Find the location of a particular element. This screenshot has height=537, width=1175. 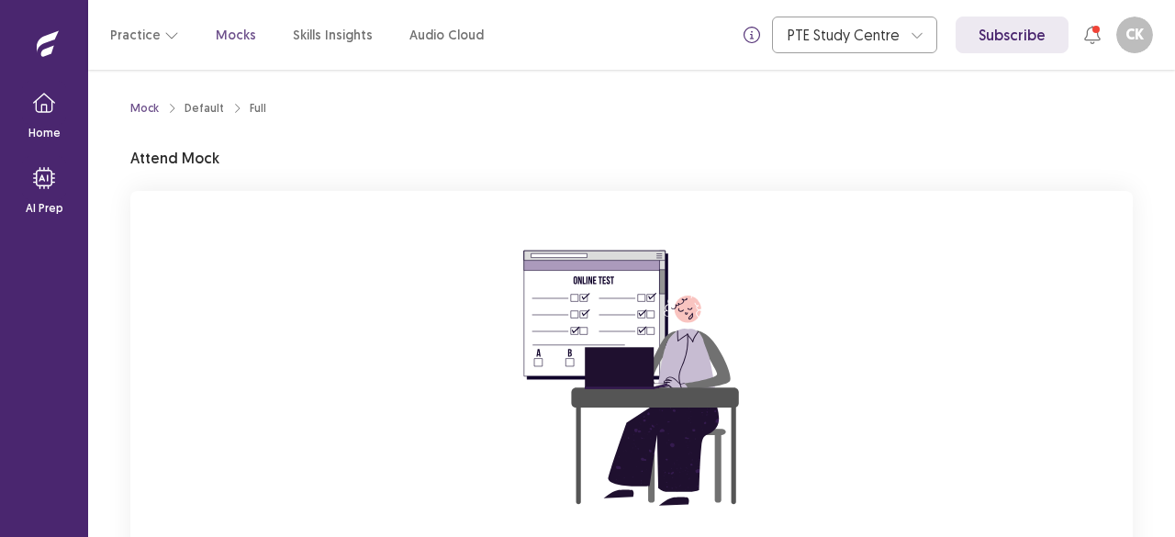

a: Mocks is located at coordinates (236, 35).